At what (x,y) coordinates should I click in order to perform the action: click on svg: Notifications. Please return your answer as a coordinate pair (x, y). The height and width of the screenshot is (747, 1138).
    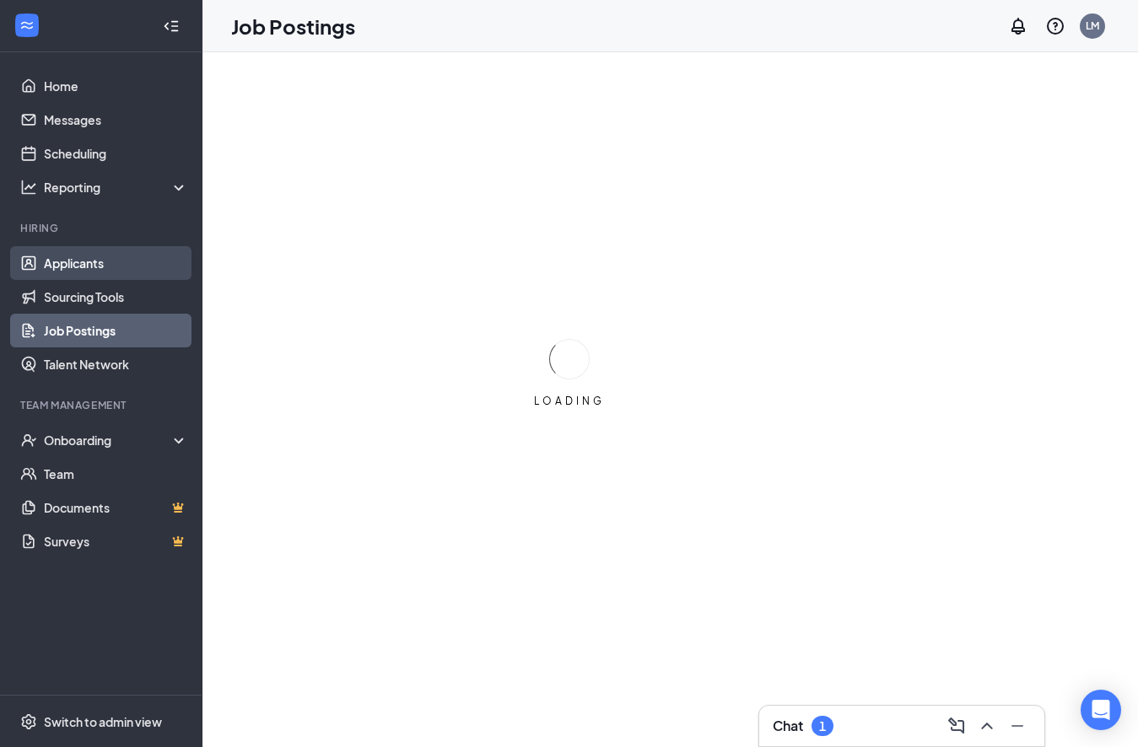
    Looking at the image, I should click on (1018, 26).